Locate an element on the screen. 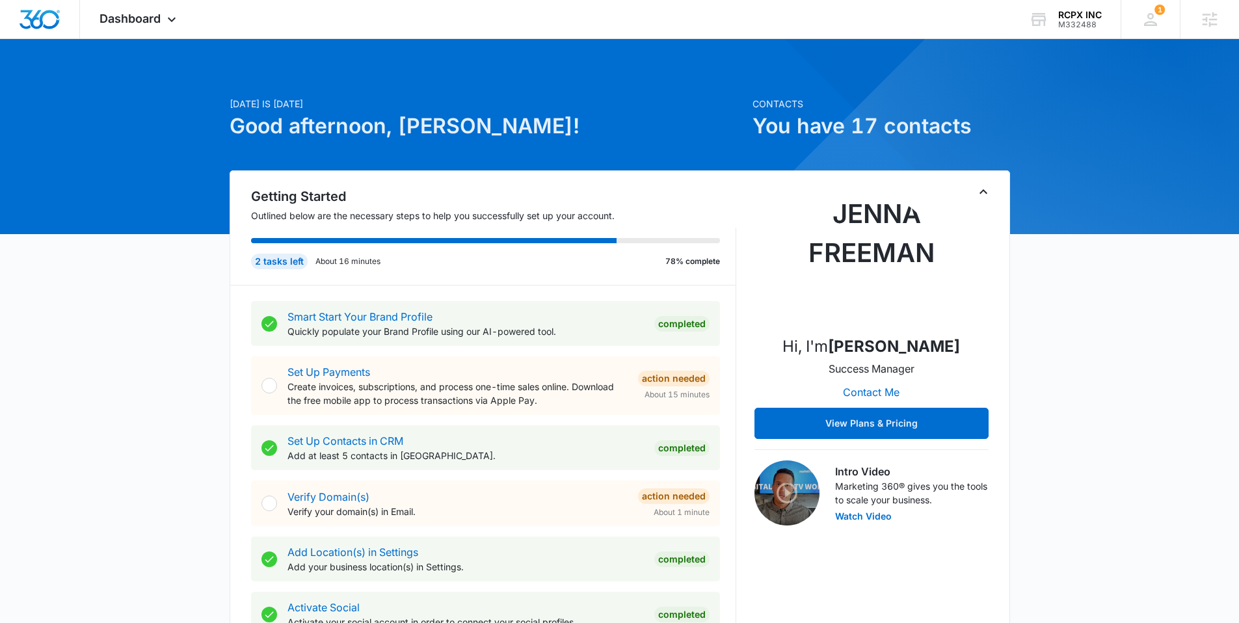 The image size is (1239, 623). p: Quickly populate your Brand Profile using our AI-powered tool. is located at coordinates (466, 331).